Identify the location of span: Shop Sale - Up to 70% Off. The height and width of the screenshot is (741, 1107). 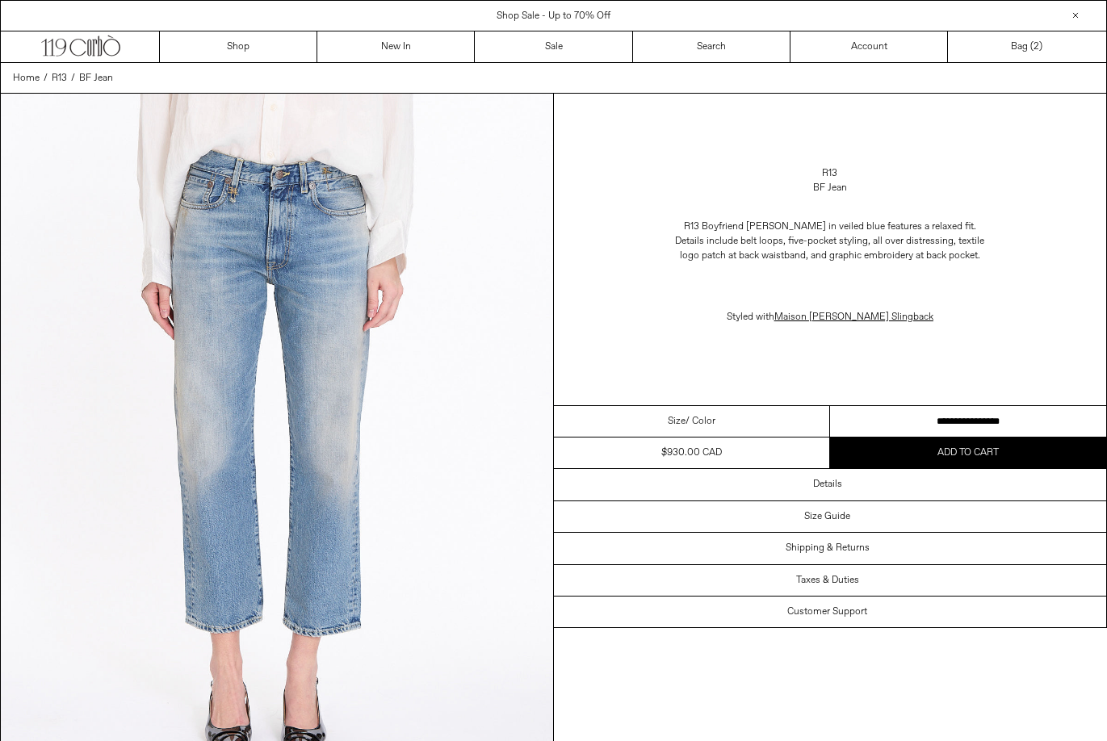
(553, 16).